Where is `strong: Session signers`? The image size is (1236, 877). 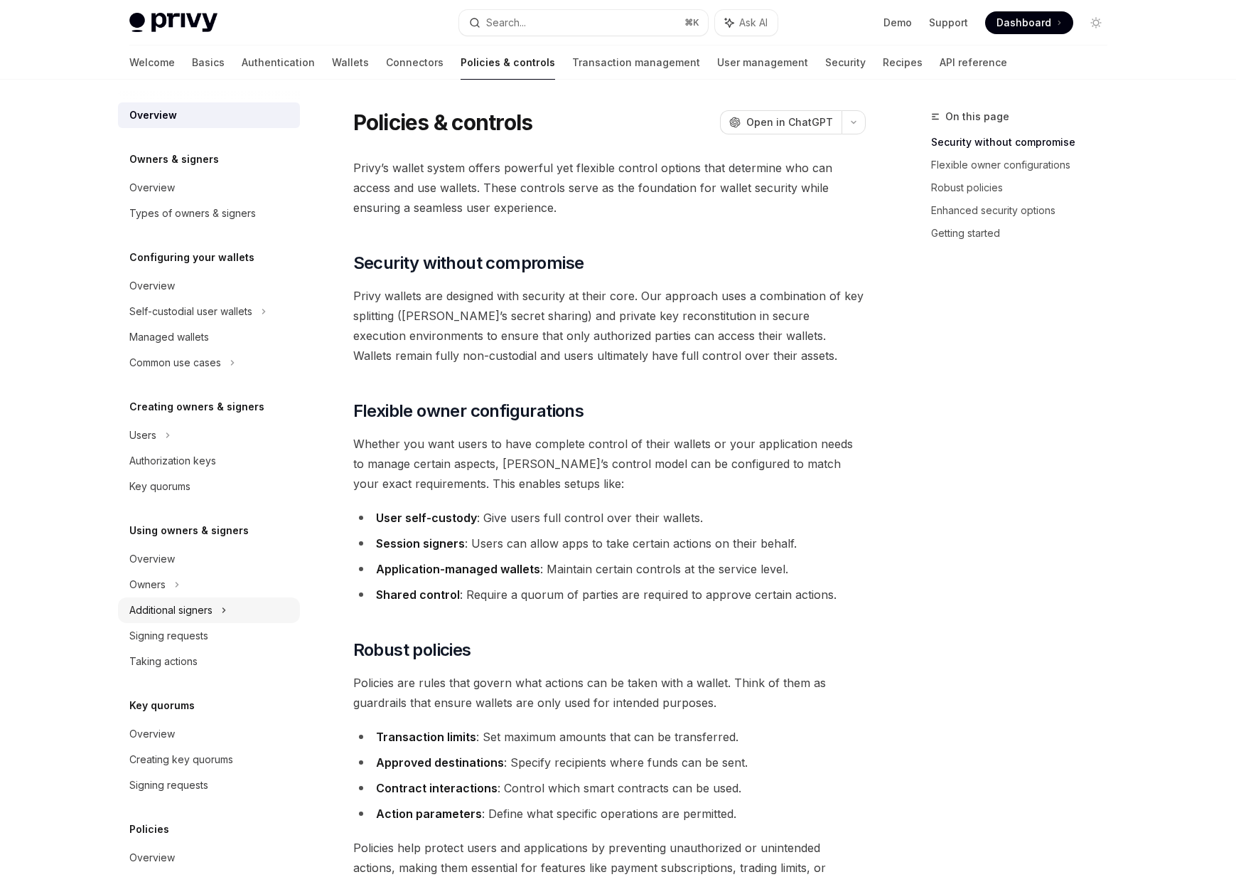 strong: Session signers is located at coordinates (420, 543).